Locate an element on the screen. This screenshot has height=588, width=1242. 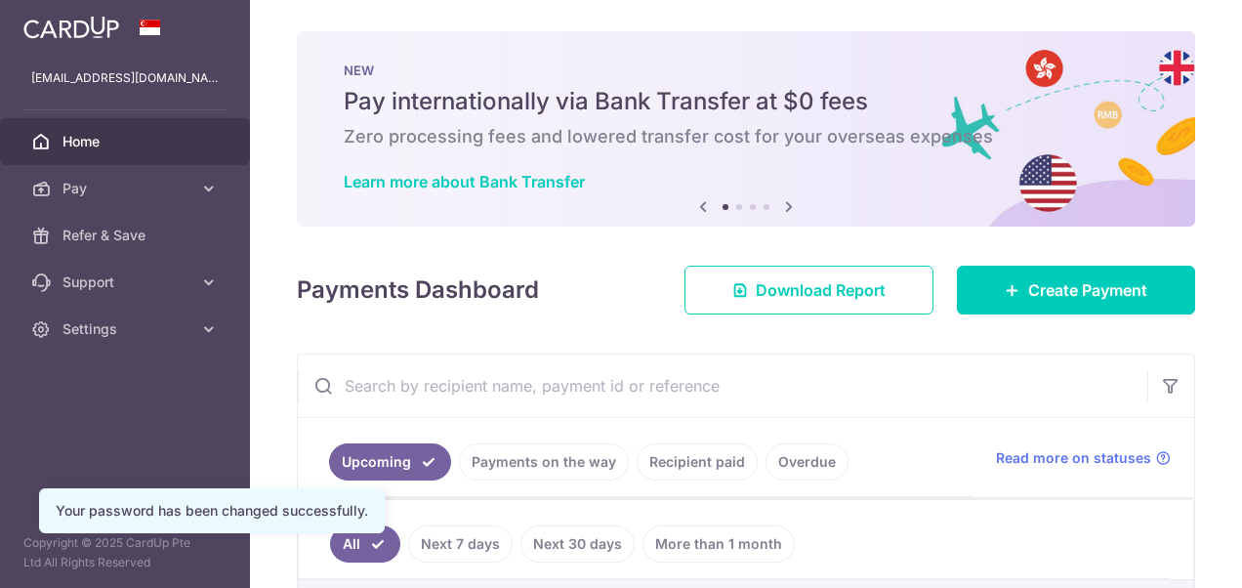
span: Settings is located at coordinates (127, 329).